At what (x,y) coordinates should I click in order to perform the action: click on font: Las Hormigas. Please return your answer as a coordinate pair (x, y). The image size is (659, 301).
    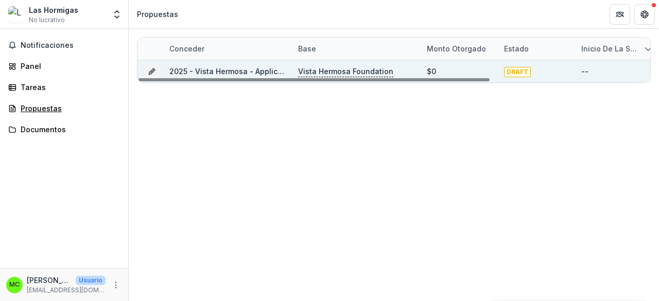
    Looking at the image, I should click on (54, 10).